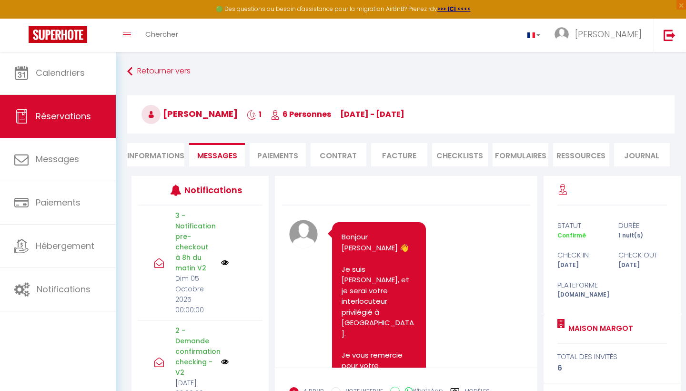  Describe the element at coordinates (162, 34) in the screenshot. I see `span: Chercher` at that location.